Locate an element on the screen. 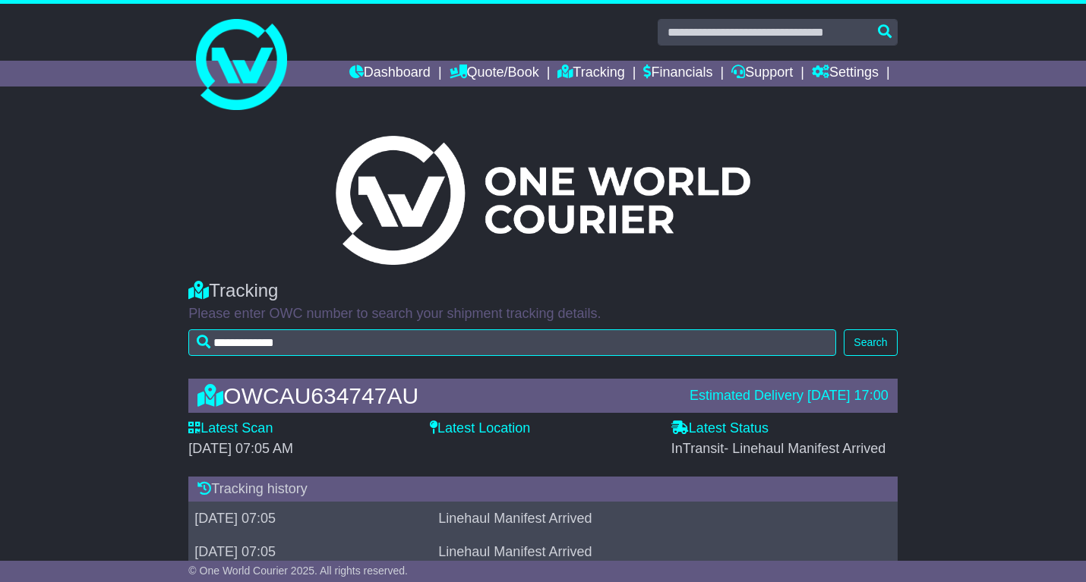 This screenshot has height=582, width=1086. a: Tracking is located at coordinates (591, 74).